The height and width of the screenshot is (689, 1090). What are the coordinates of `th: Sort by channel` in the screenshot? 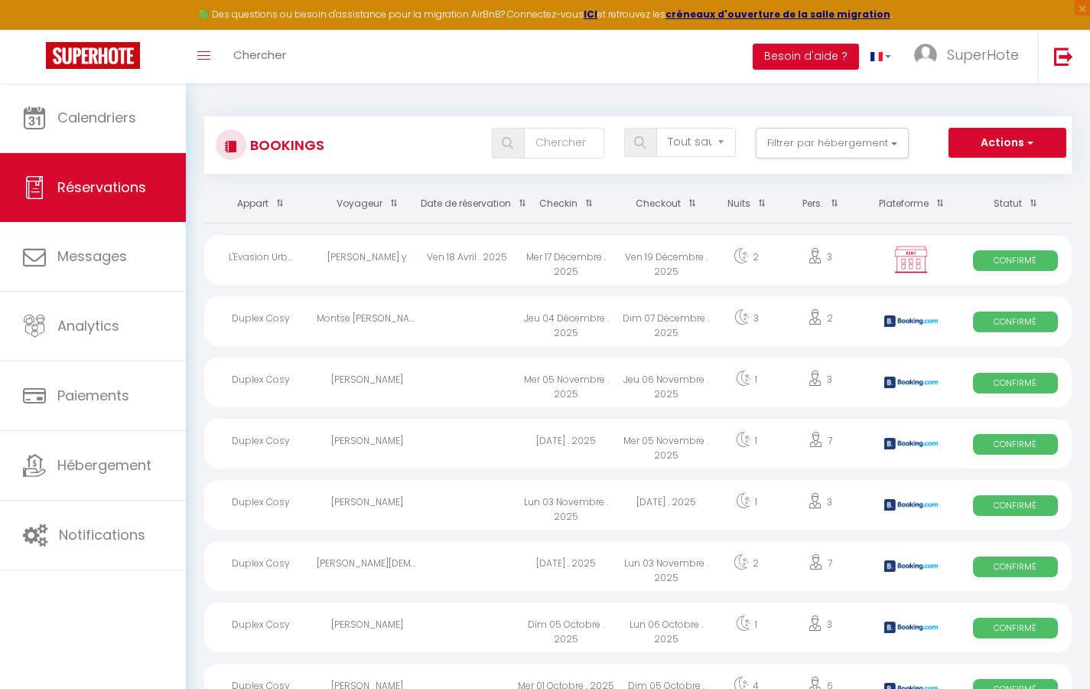 It's located at (911, 204).